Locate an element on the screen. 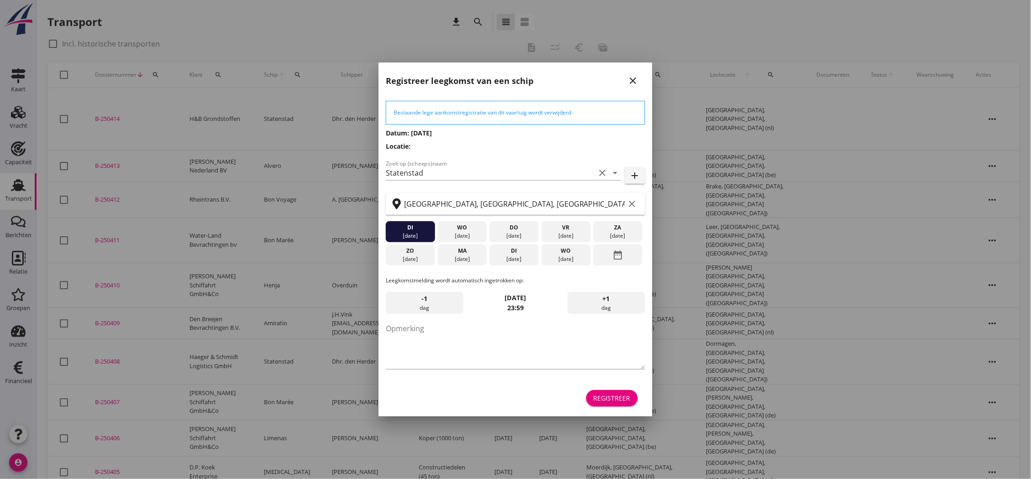 The image size is (1031, 479). strong: 23:59 is located at coordinates (515, 308).